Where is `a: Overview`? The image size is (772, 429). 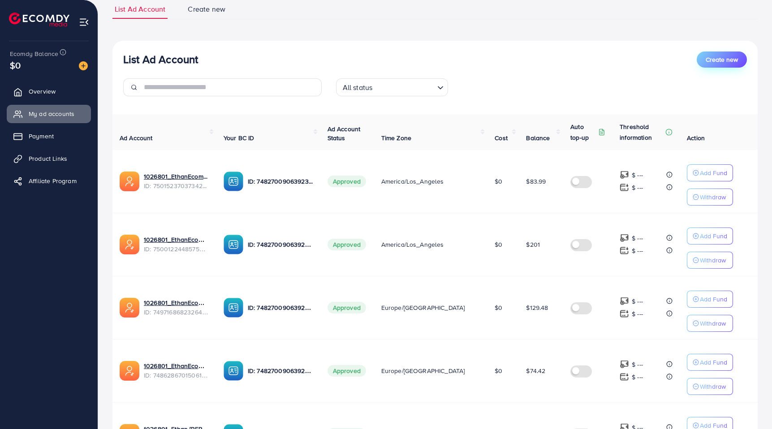
a: Overview is located at coordinates (49, 91).